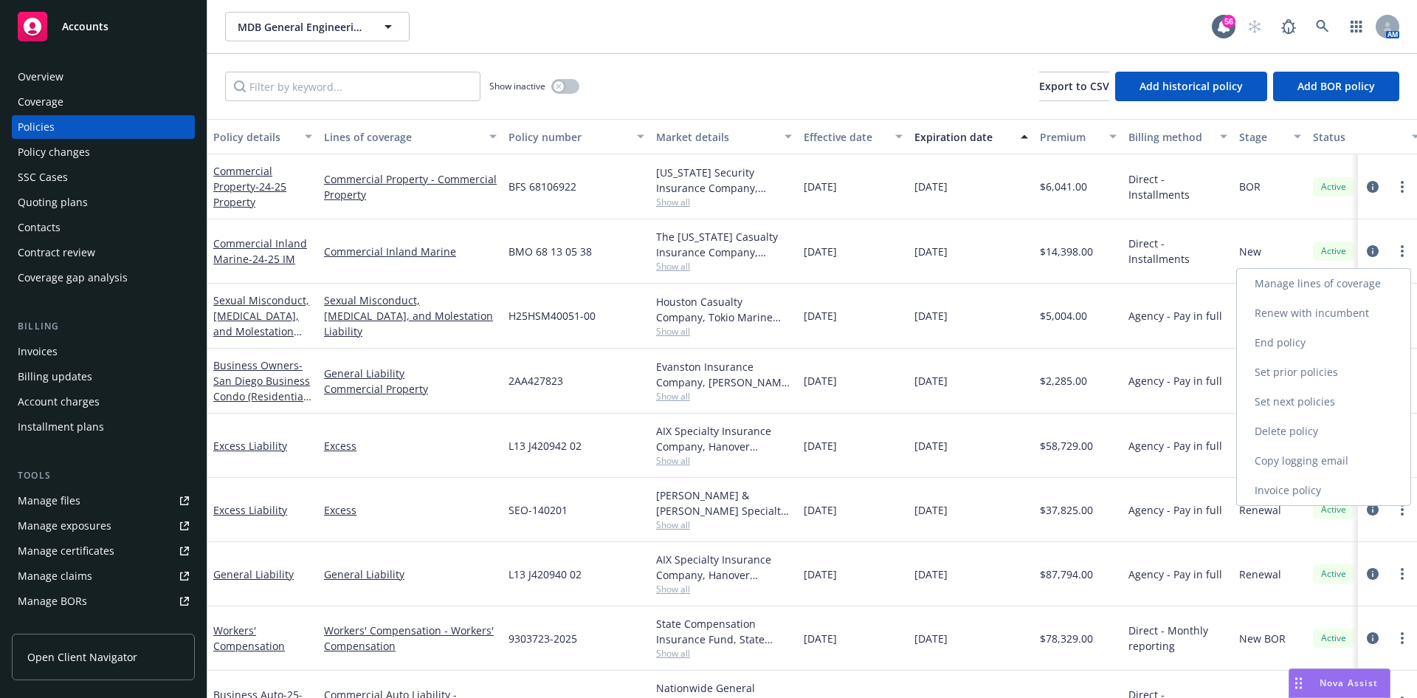  Describe the element at coordinates (301, 27) in the screenshot. I see `span: MDB General Engineering, Inc` at that location.